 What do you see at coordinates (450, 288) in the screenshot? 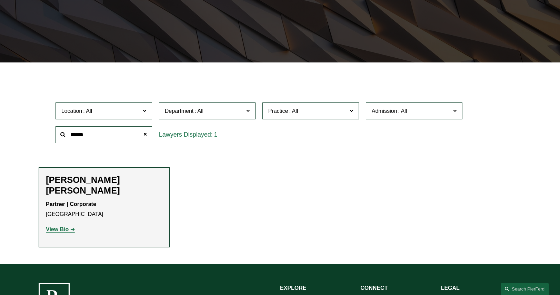
I see `strong: LEGAL` at bounding box center [450, 288].